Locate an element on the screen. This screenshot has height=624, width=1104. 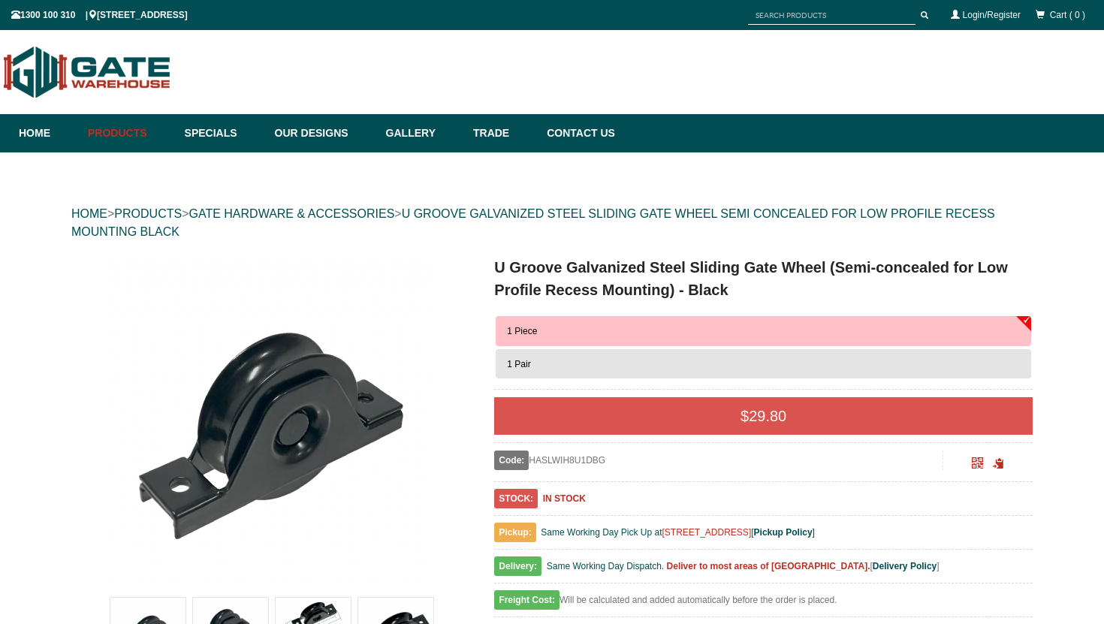
a: HOME is located at coordinates (89, 213).